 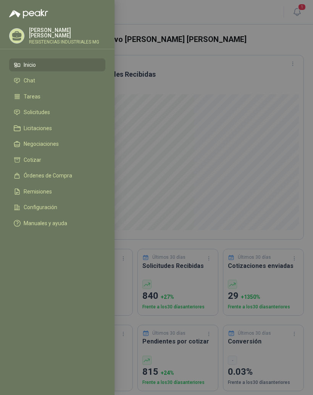 What do you see at coordinates (32, 97) in the screenshot?
I see `span: Tareas` at bounding box center [32, 97].